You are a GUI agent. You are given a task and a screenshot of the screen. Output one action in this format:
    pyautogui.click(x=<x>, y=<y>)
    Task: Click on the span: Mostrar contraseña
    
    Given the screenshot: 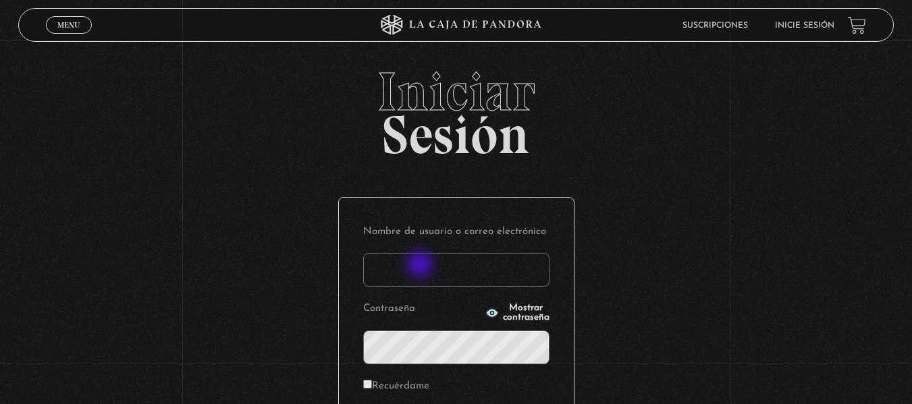 What is the action you would take?
    pyautogui.click(x=526, y=313)
    